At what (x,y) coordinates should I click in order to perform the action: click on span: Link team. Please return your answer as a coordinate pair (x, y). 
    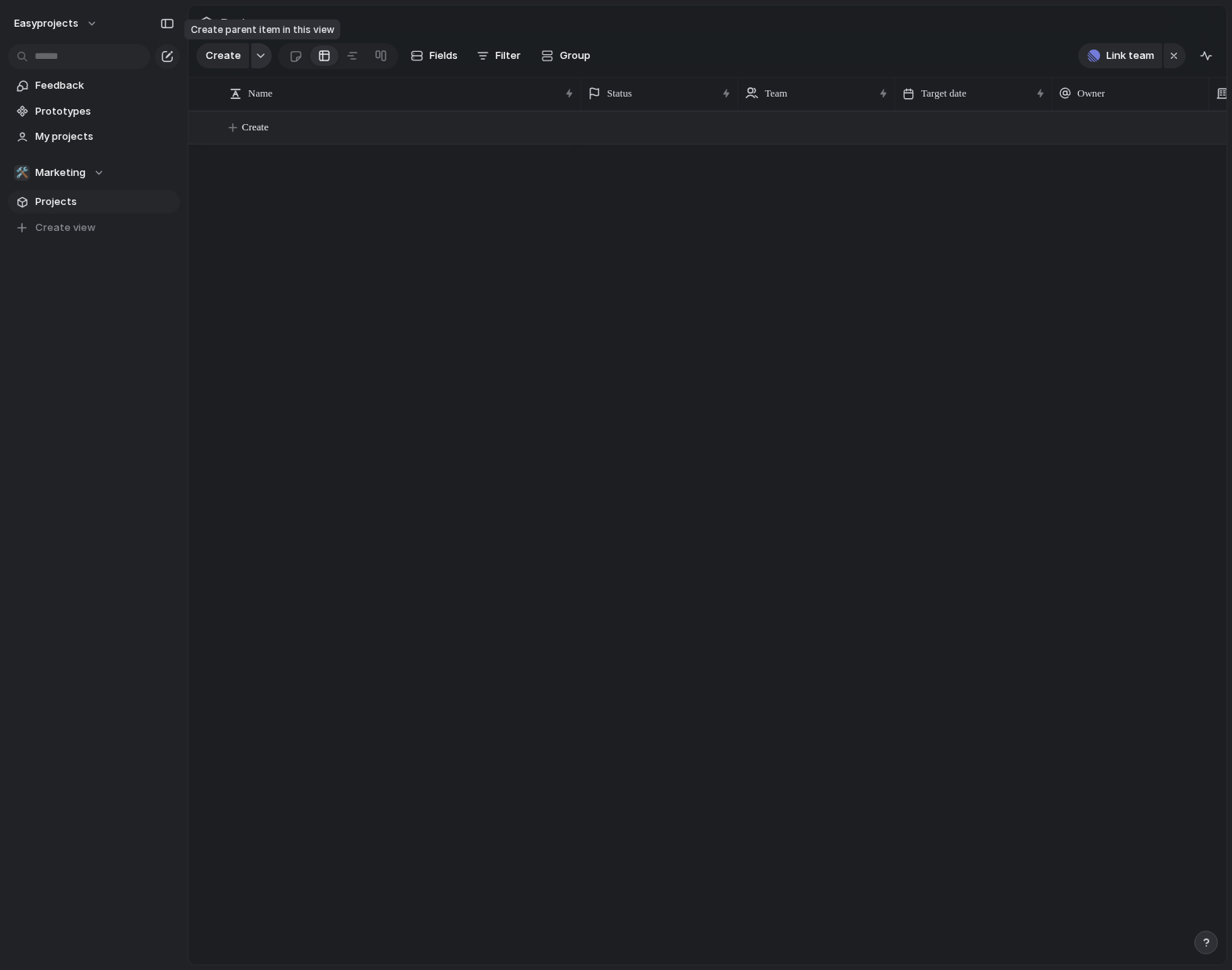
    Looking at the image, I should click on (1130, 56).